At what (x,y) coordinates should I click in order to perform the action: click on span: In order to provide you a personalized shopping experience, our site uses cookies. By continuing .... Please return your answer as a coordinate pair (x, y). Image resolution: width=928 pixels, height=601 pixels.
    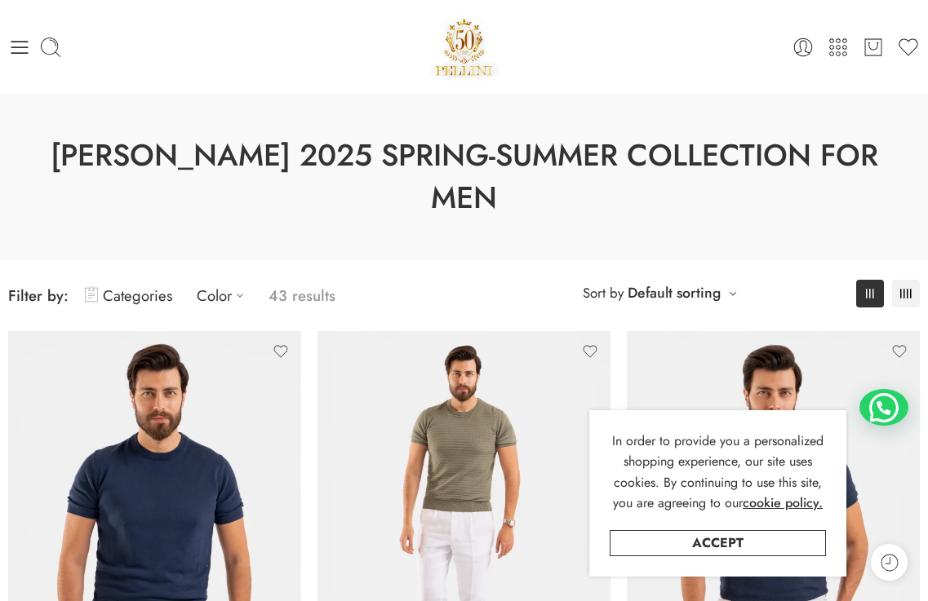
    Looking at the image, I should click on (717, 472).